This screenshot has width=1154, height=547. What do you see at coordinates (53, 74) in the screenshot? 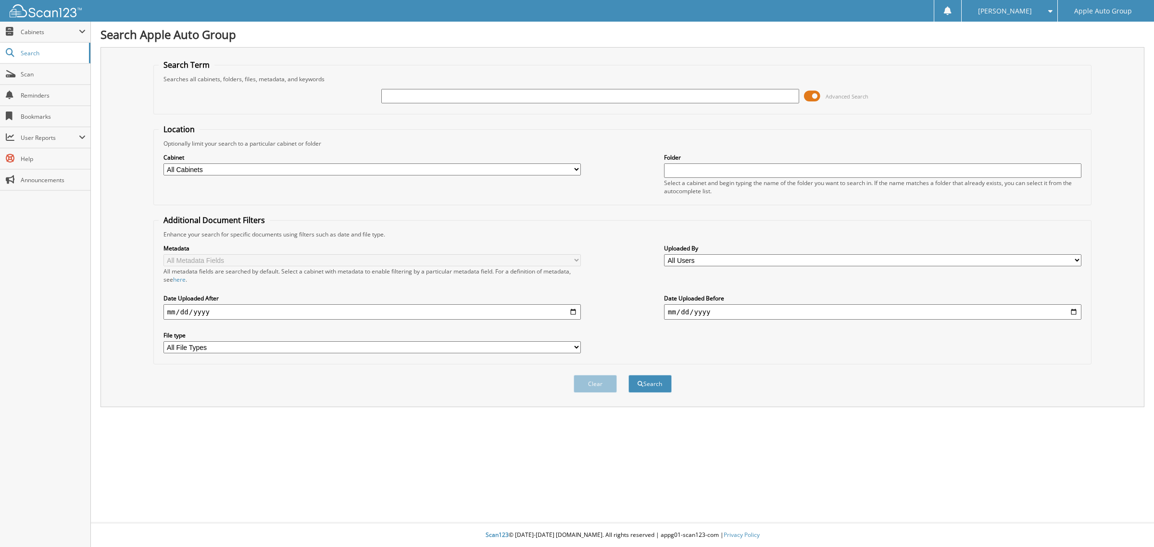
I see `span: Scan` at bounding box center [53, 74].